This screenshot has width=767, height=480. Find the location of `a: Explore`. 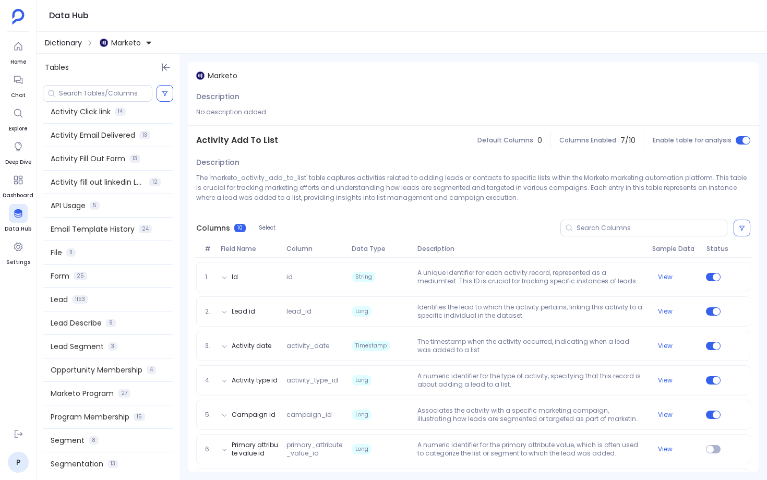

a: Explore is located at coordinates (18, 118).